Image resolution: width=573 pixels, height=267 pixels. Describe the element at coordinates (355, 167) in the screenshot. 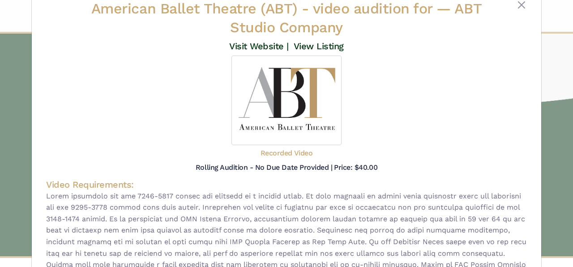

I see `h5: Price: $40.00` at that location.